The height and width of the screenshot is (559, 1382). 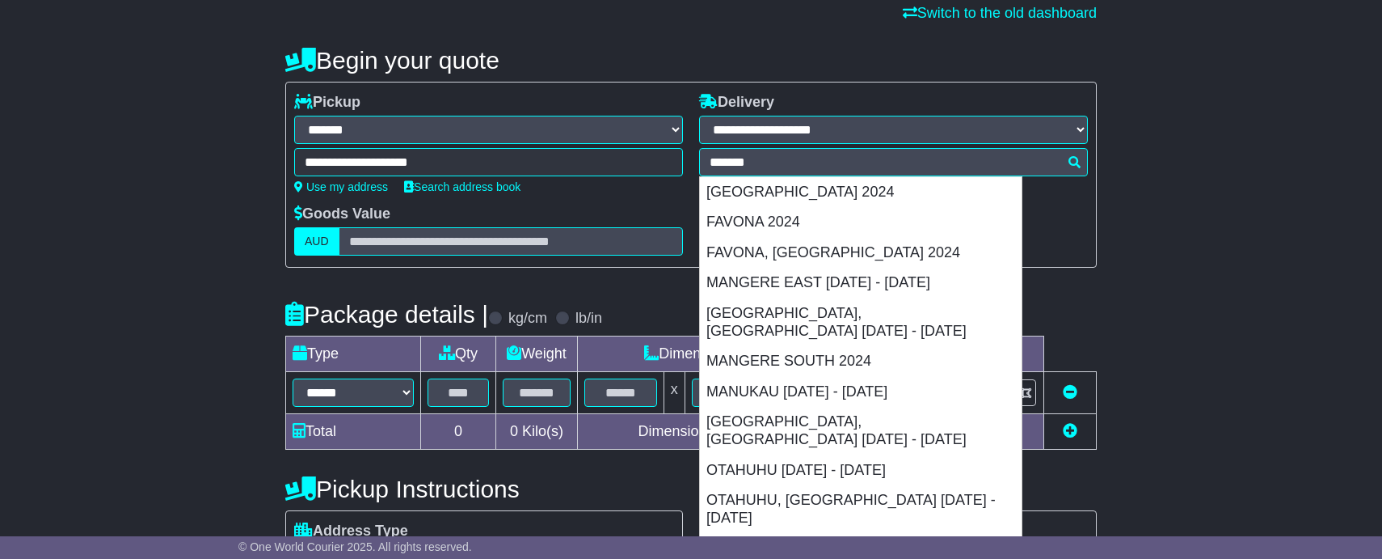 What do you see at coordinates (353, 432) in the screenshot?
I see `td: Total` at bounding box center [353, 432].